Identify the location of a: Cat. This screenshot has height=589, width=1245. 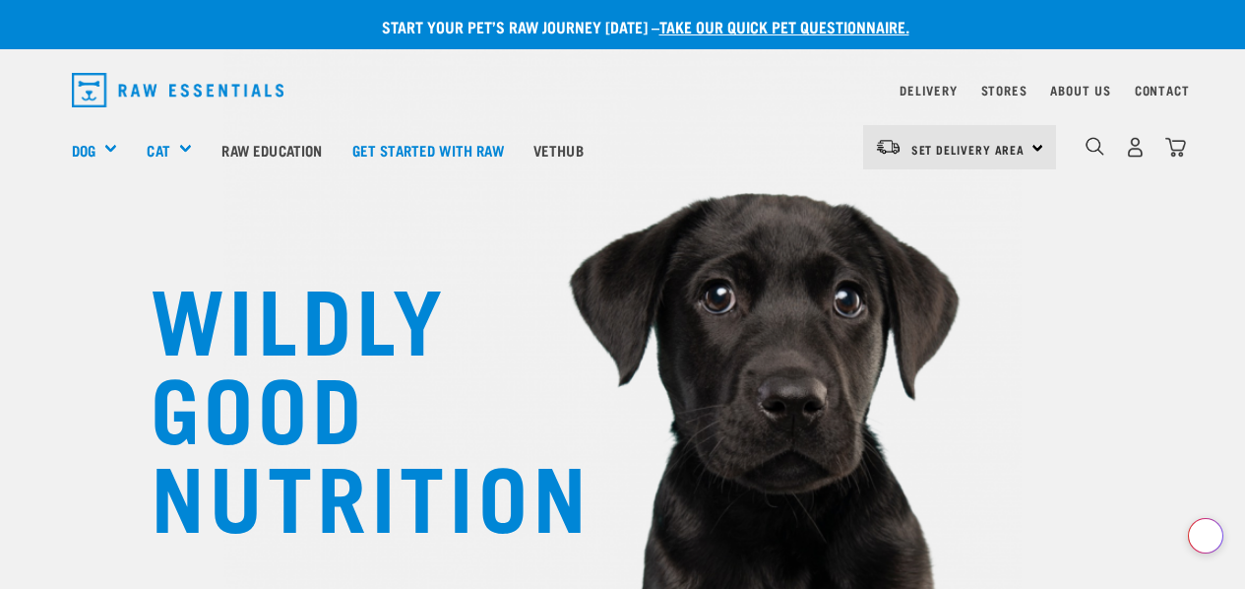
(157, 150).